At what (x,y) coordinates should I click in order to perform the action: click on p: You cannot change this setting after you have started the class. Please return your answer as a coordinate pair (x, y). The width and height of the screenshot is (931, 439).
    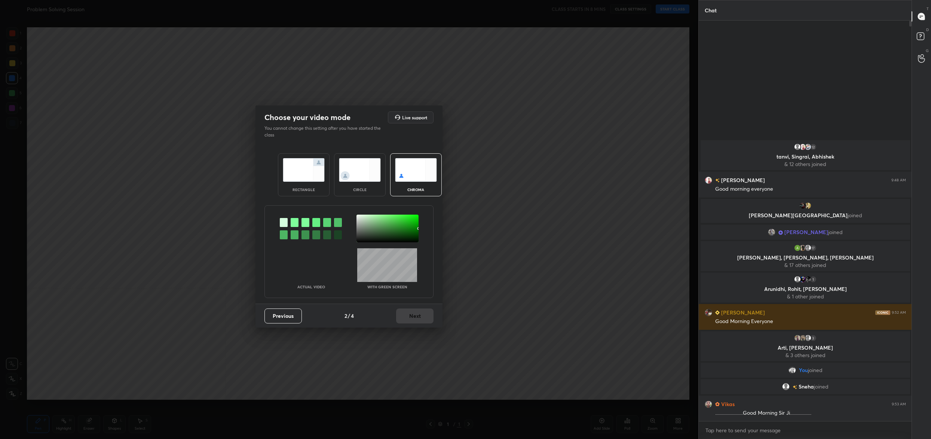
    Looking at the image, I should click on (325, 132).